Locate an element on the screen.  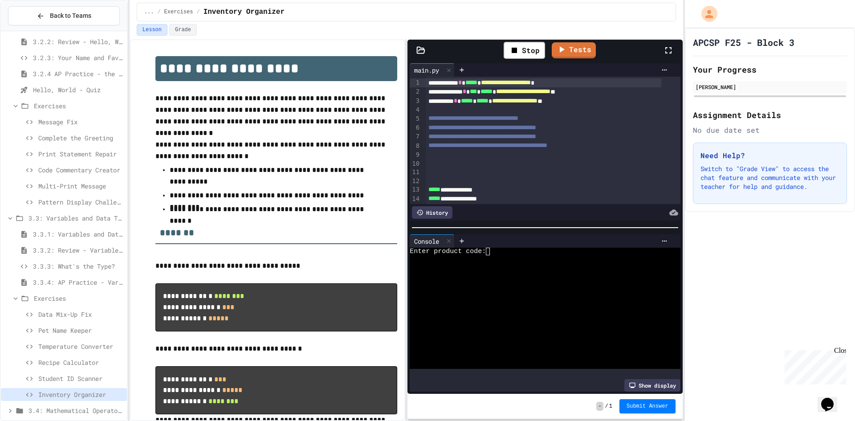
span: 3.3: Variables and Data Types is located at coordinates (76, 218).